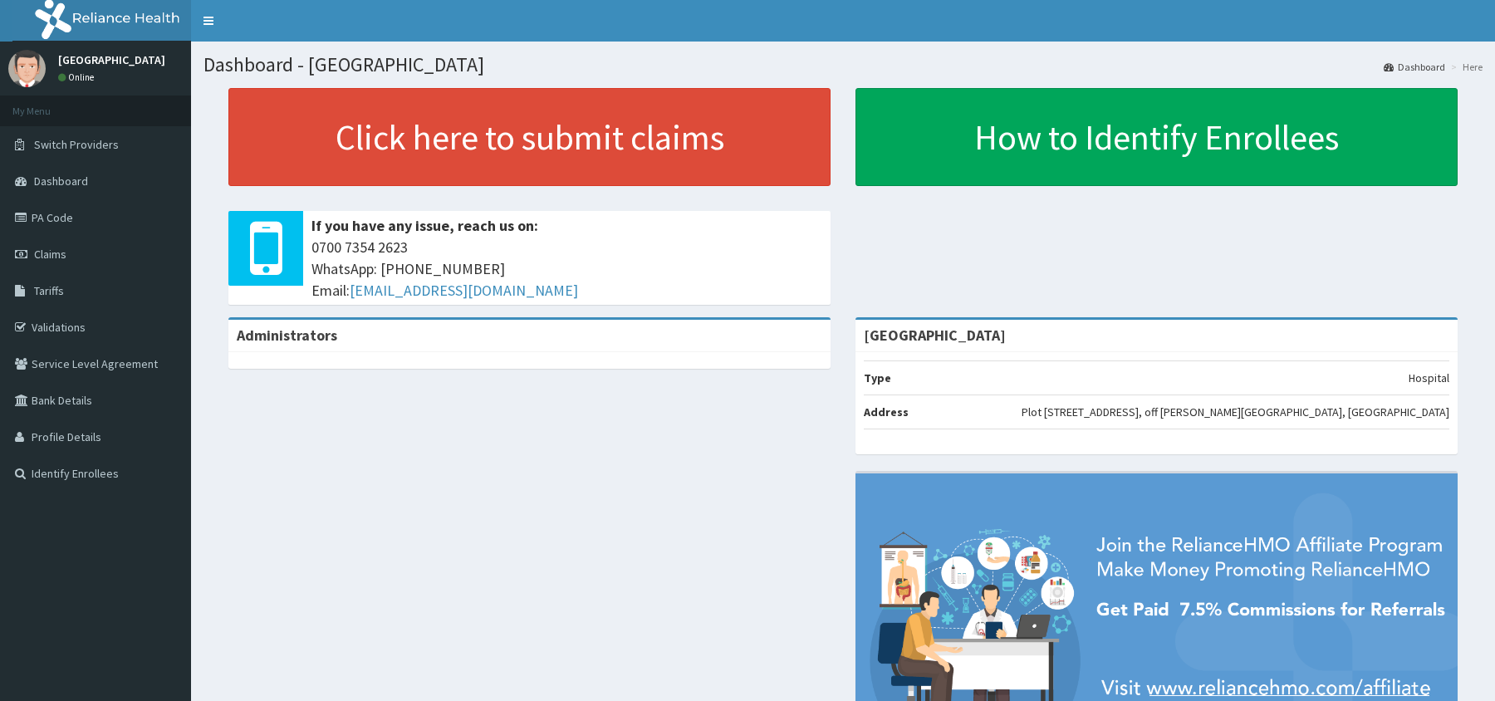  Describe the element at coordinates (886, 412) in the screenshot. I see `b: Address` at that location.